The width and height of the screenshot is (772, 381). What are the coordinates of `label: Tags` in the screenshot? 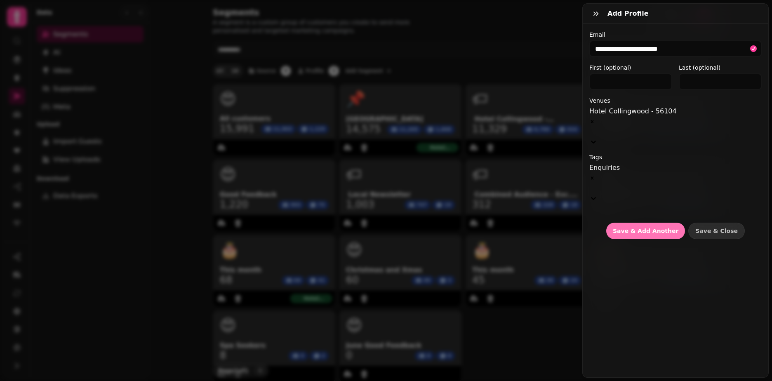 It's located at (675, 157).